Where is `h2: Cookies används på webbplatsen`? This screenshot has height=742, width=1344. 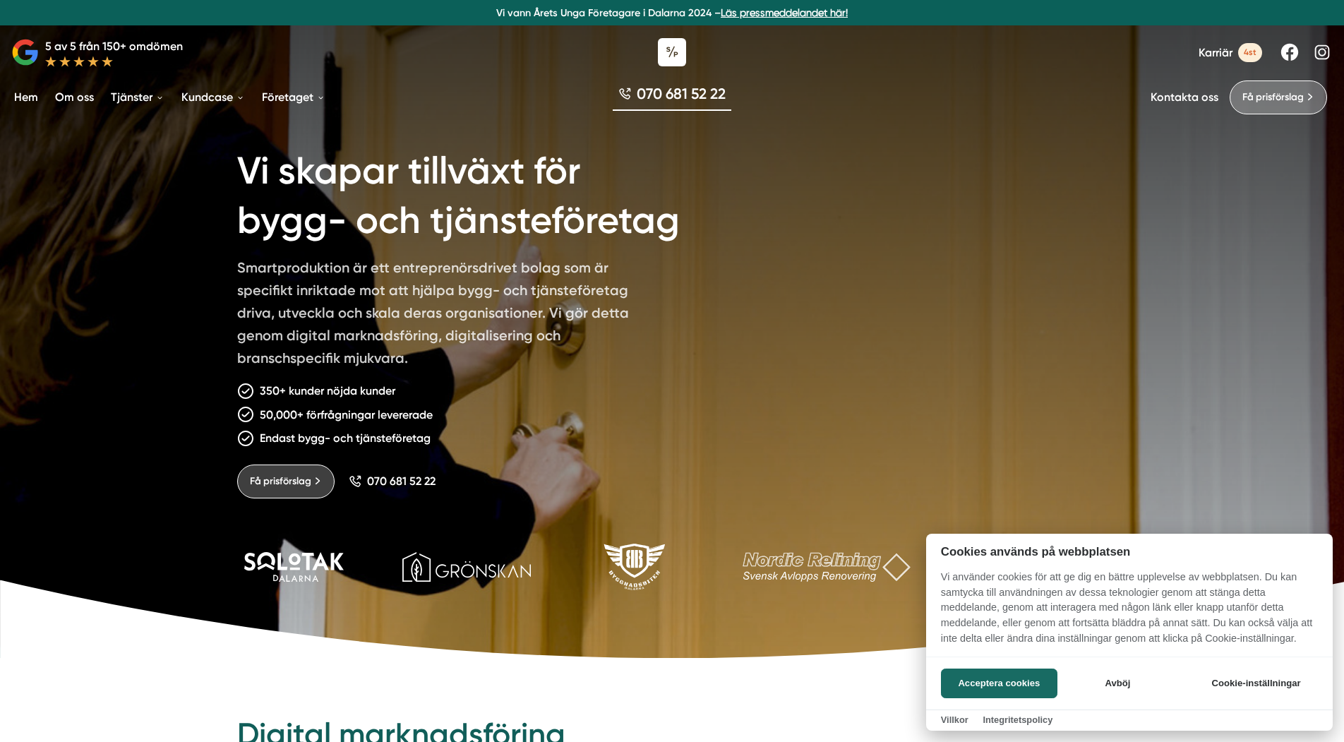
h2: Cookies används på webbplatsen is located at coordinates (1129, 551).